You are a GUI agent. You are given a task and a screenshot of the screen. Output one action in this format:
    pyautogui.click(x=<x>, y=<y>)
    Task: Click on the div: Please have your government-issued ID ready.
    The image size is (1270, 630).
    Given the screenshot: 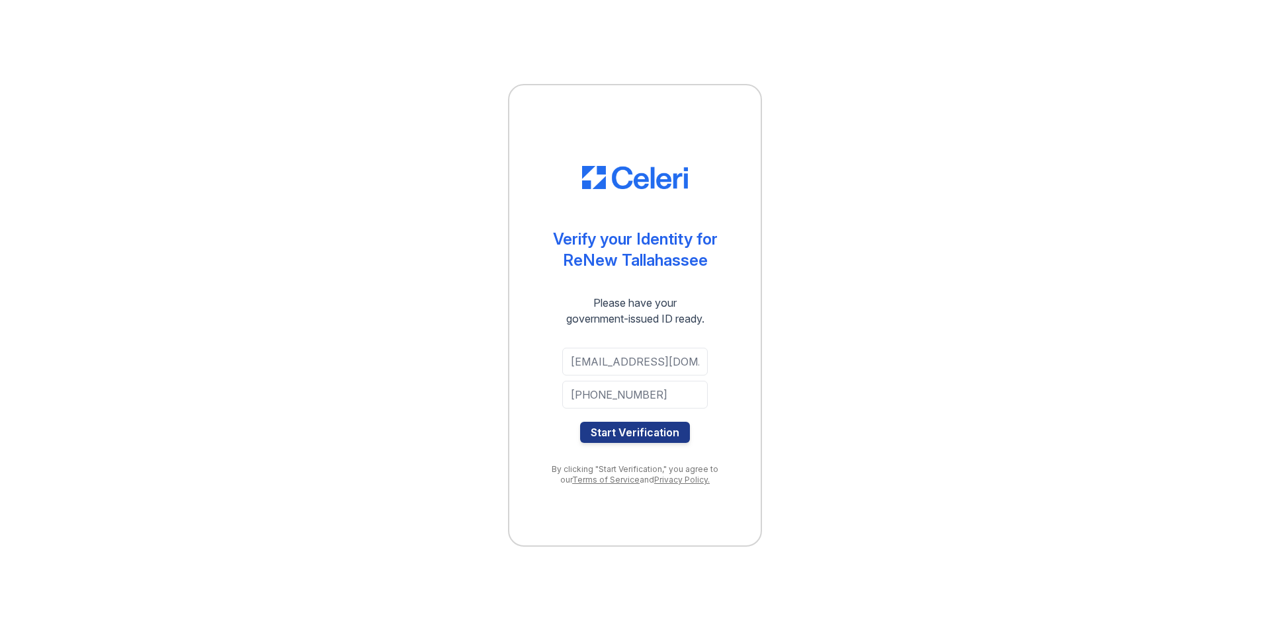 What is the action you would take?
    pyautogui.click(x=635, y=311)
    